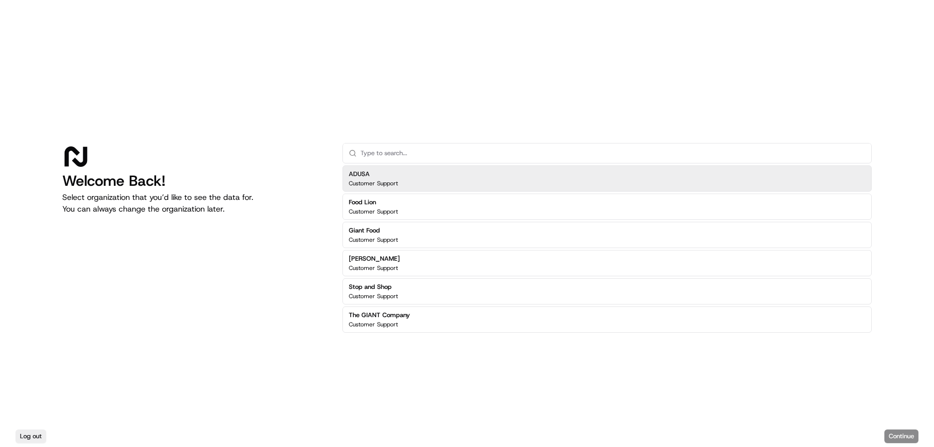  Describe the element at coordinates (195, 203) in the screenshot. I see `p: Select organization that you’d like to see the data for. You can always change the organization l...` at that location.